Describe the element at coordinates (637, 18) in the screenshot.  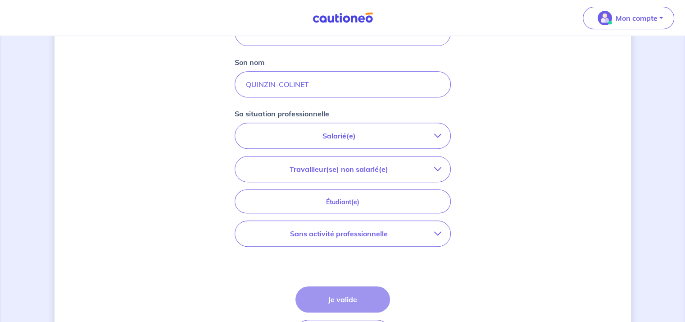
I see `p: Mon compte` at that location.